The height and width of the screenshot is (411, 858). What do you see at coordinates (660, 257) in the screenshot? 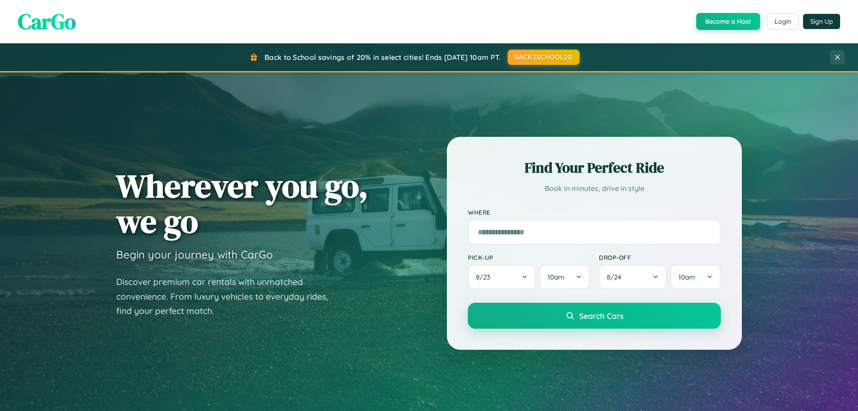
I see `label: Drop-off` at bounding box center [660, 257].